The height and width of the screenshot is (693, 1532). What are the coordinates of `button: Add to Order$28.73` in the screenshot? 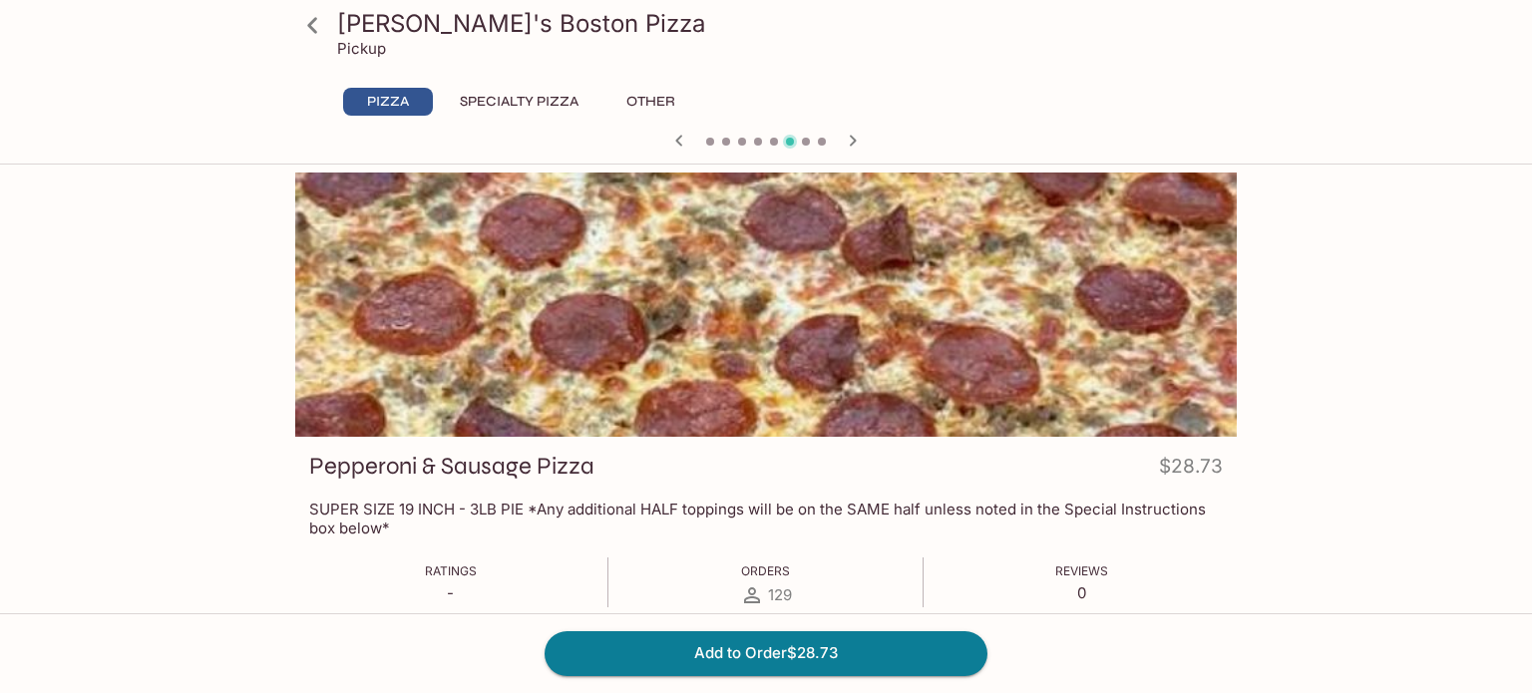 It's located at (766, 653).